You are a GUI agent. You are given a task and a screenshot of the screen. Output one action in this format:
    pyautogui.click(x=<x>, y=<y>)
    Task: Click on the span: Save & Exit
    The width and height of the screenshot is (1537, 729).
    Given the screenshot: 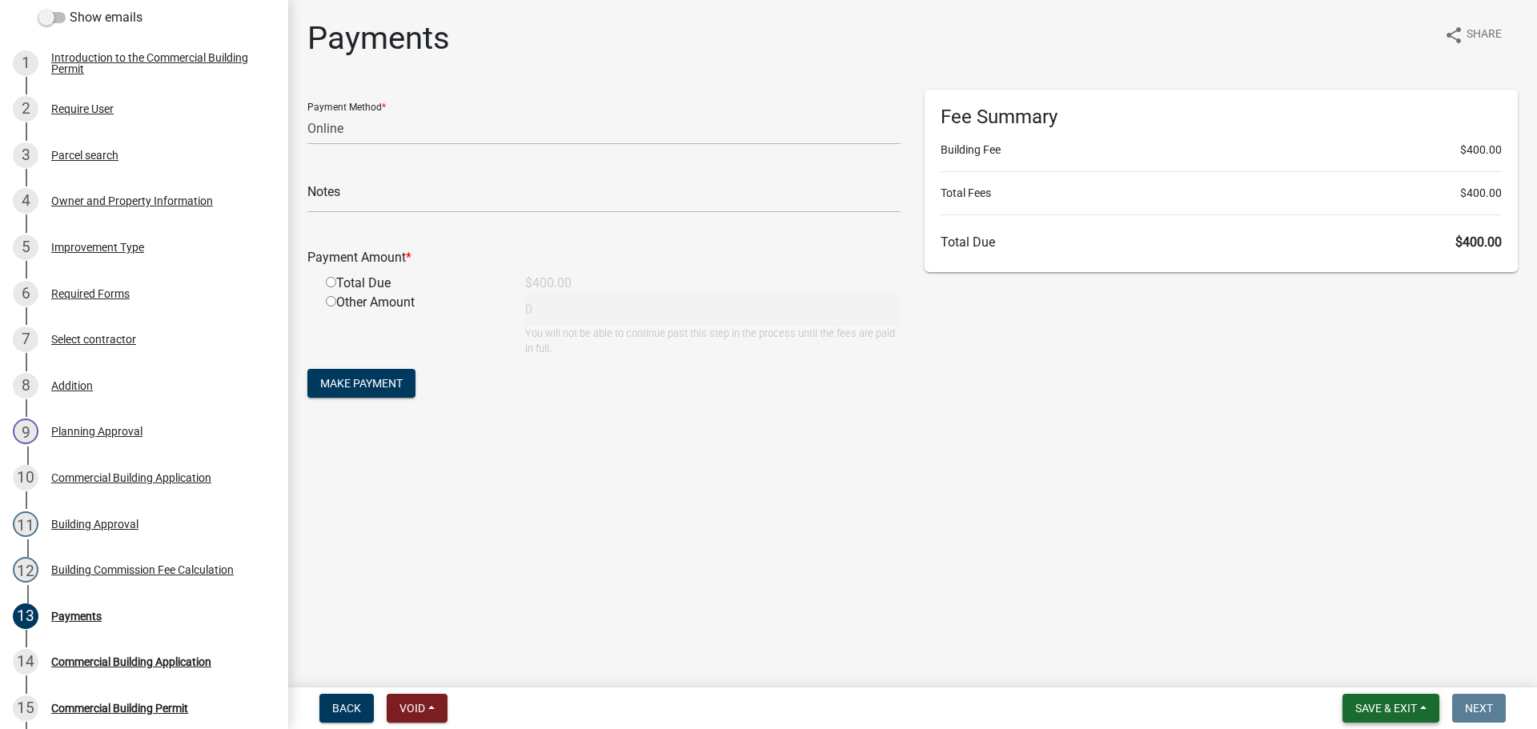 What is the action you would take?
    pyautogui.click(x=1386, y=709)
    